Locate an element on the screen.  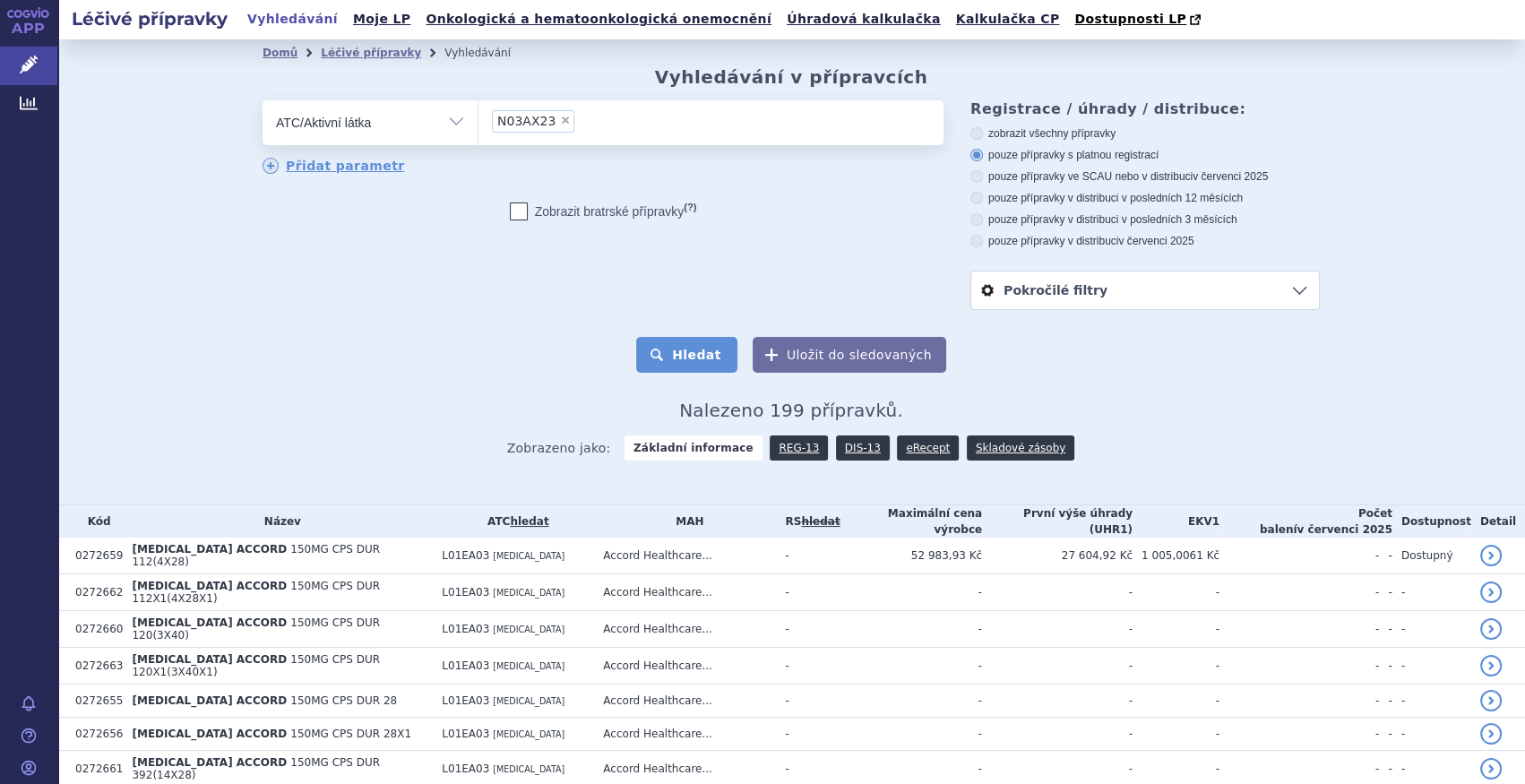
a: Vyhledávání is located at coordinates (292, 19).